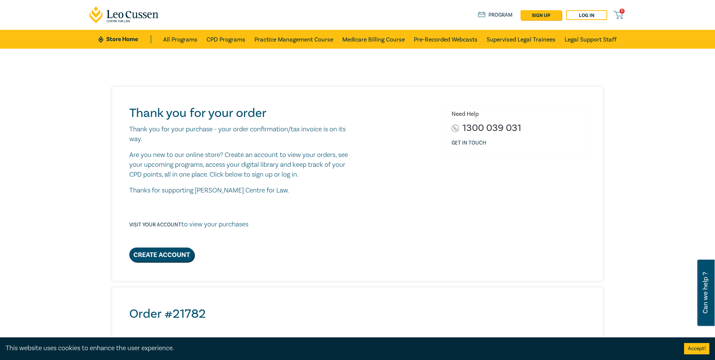 Image resolution: width=715 pixels, height=360 pixels. Describe the element at coordinates (495, 15) in the screenshot. I see `a: Program` at that location.